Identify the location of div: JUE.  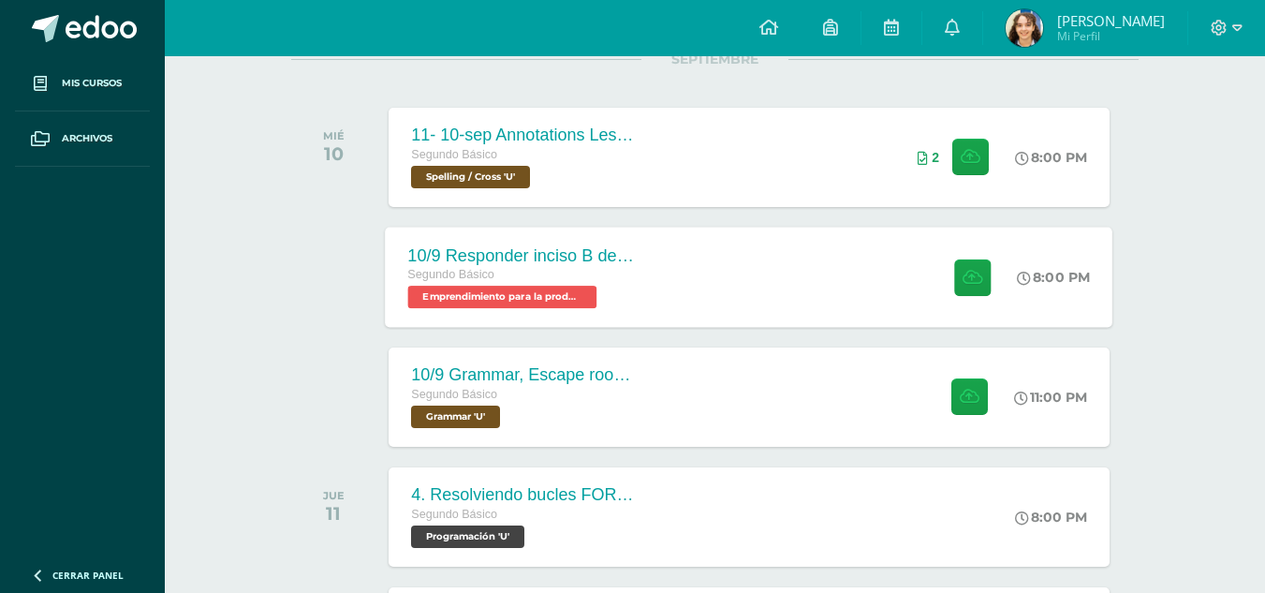
(333, 495).